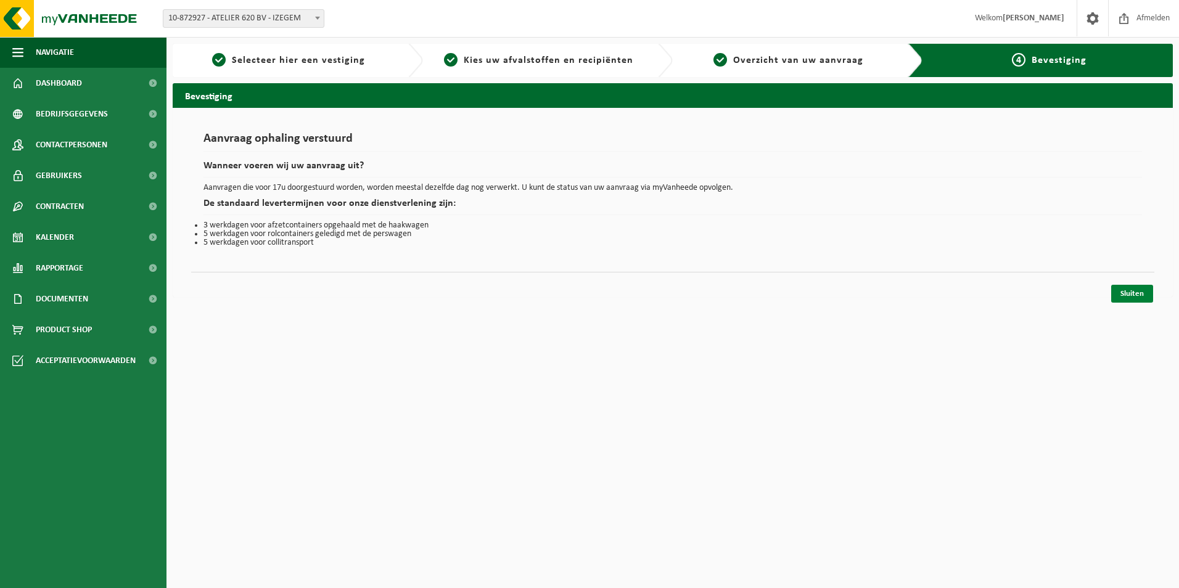  What do you see at coordinates (1019, 60) in the screenshot?
I see `span: 4` at bounding box center [1019, 60].